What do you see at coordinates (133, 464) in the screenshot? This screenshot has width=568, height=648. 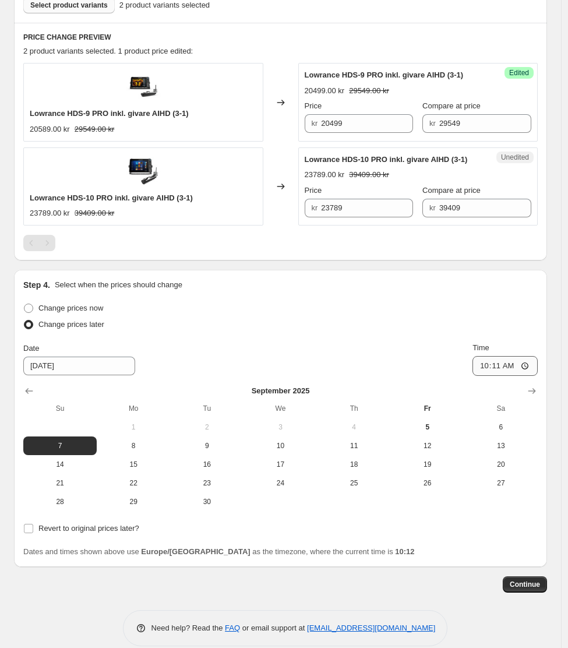 I see `button: Monday September 15 2025` at bounding box center [133, 464].